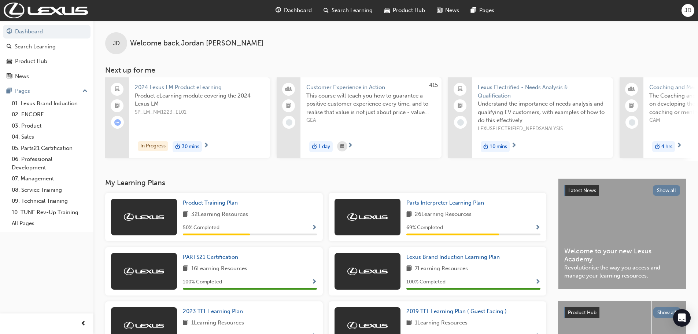 Image resolution: width=698 pixels, height=334 pixels. I want to click on span: 10 mins, so click(498, 147).